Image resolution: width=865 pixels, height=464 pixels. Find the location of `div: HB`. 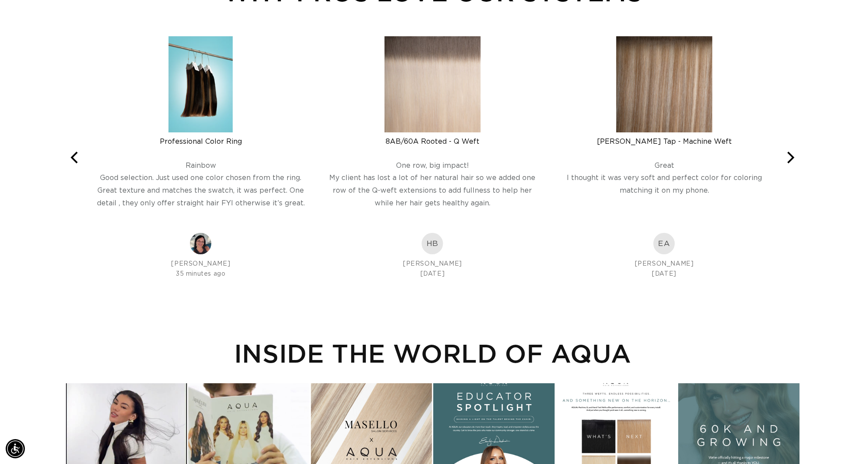

div: HB is located at coordinates (432, 243).